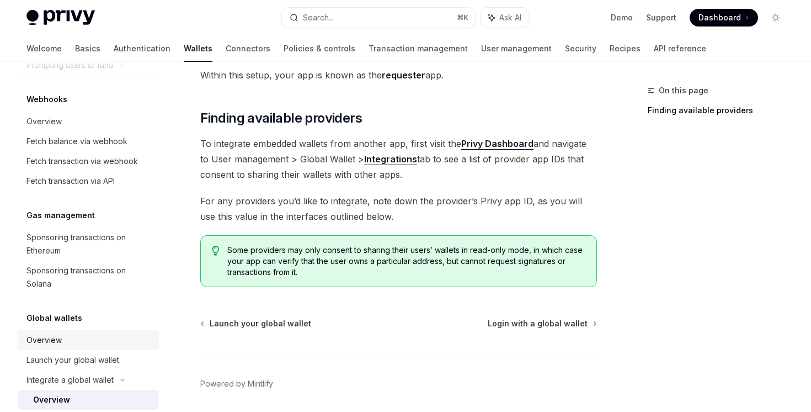  I want to click on a: Fetch transaction via webhook, so click(88, 161).